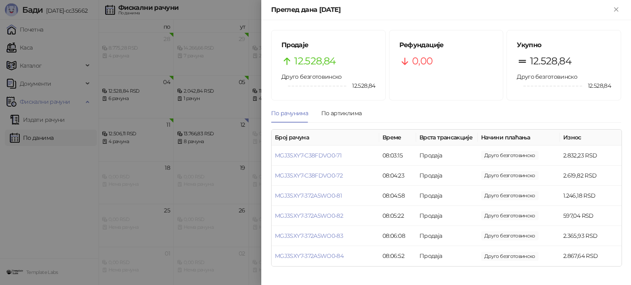 This screenshot has height=285, width=631. Describe the element at coordinates (341, 113) in the screenshot. I see `div: По артиклима` at that location.